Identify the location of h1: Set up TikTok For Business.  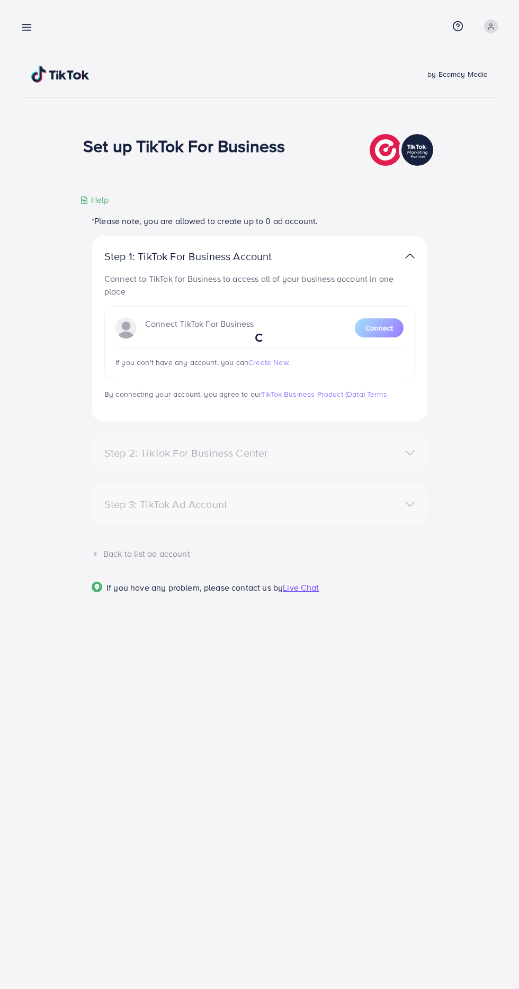
(184, 146).